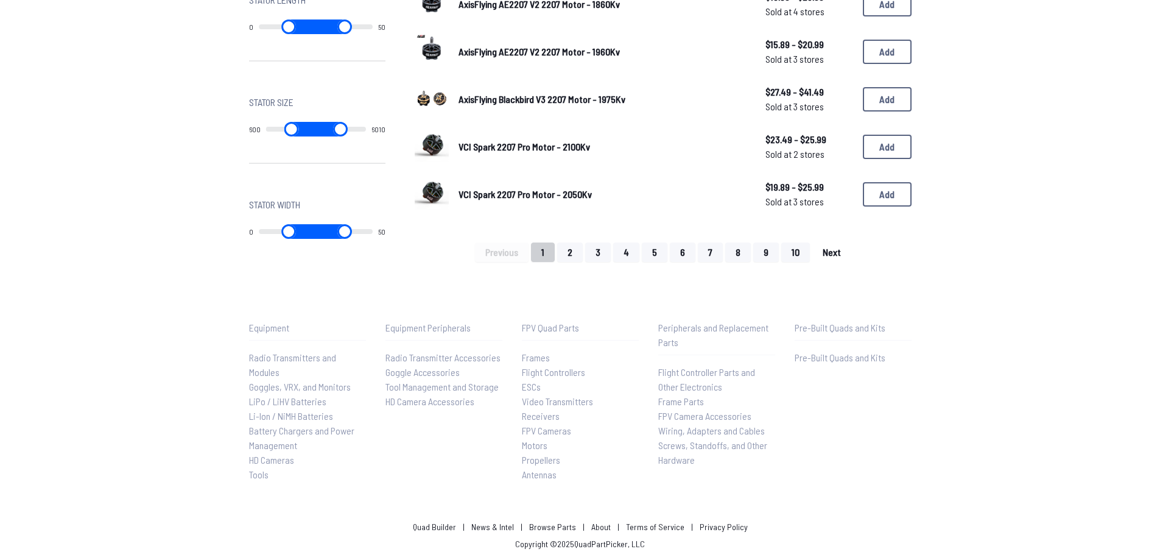 Image resolution: width=1160 pixels, height=560 pixels. I want to click on a: Quad Builder, so click(434, 526).